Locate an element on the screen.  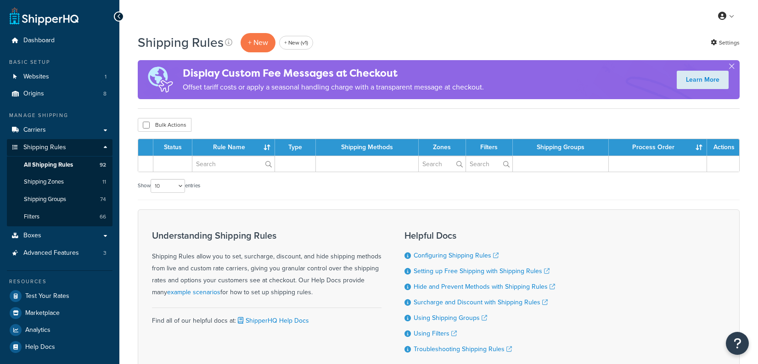
th: Filters is located at coordinates (490, 147).